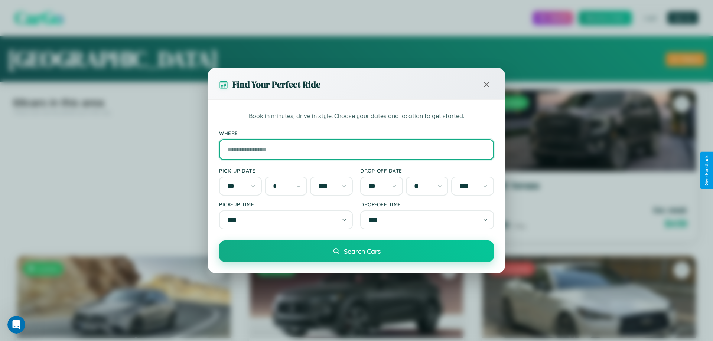 The width and height of the screenshot is (713, 341). What do you see at coordinates (427, 204) in the screenshot?
I see `label: Drop-off Time` at bounding box center [427, 204].